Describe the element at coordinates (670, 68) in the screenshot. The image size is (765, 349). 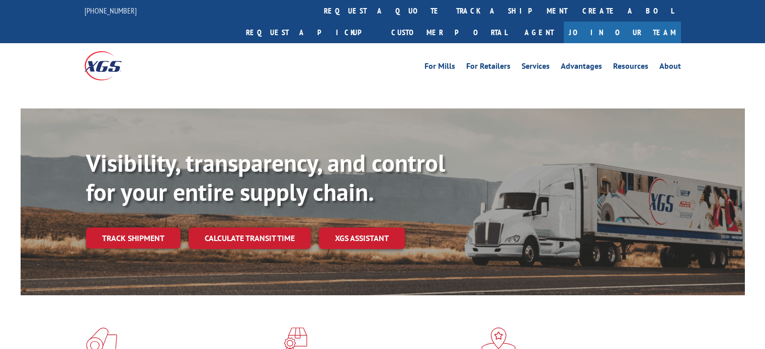
I see `a: About` at that location.